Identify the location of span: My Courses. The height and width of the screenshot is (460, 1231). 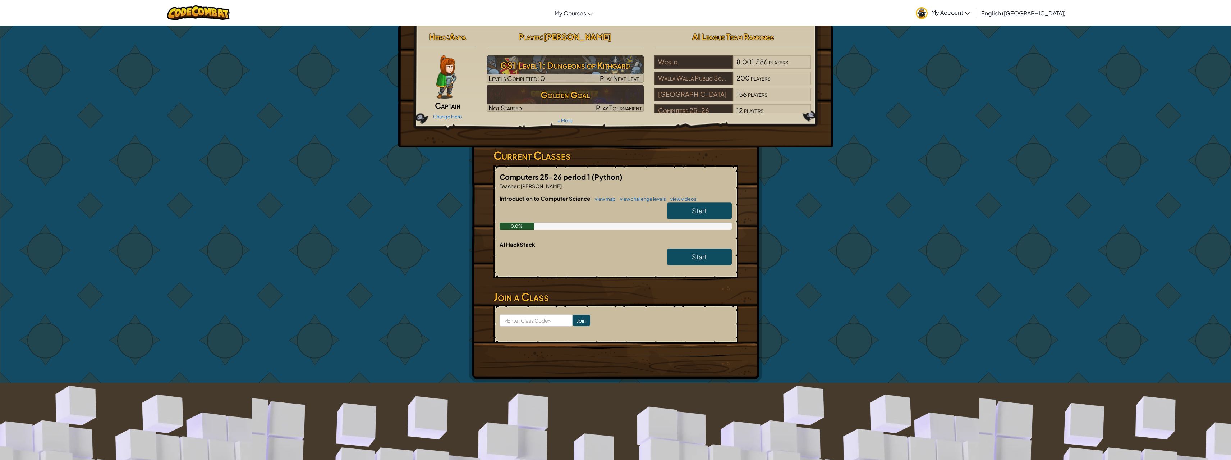
(570, 13).